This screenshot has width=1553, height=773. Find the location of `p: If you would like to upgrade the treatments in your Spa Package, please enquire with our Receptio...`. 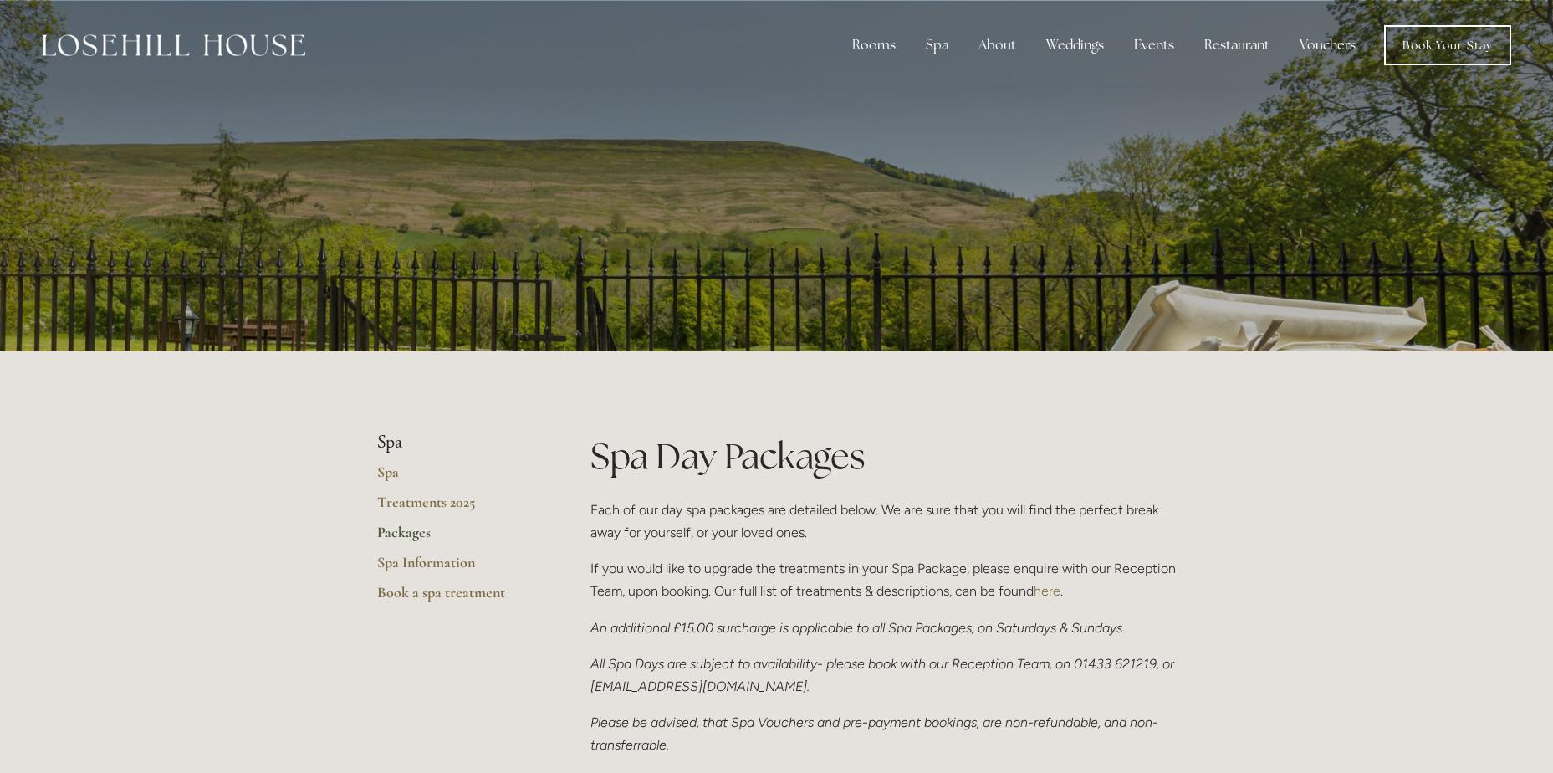

p: If you would like to upgrade the treatments in your Spa Package, please enquire with our Receptio... is located at coordinates (883, 579).